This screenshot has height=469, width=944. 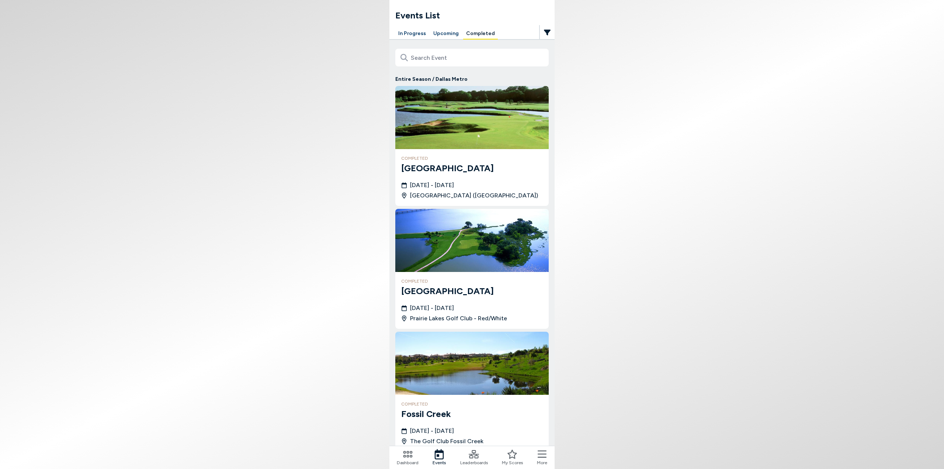 What do you see at coordinates (407, 462) in the screenshot?
I see `span: Dashboard` at bounding box center [407, 462].